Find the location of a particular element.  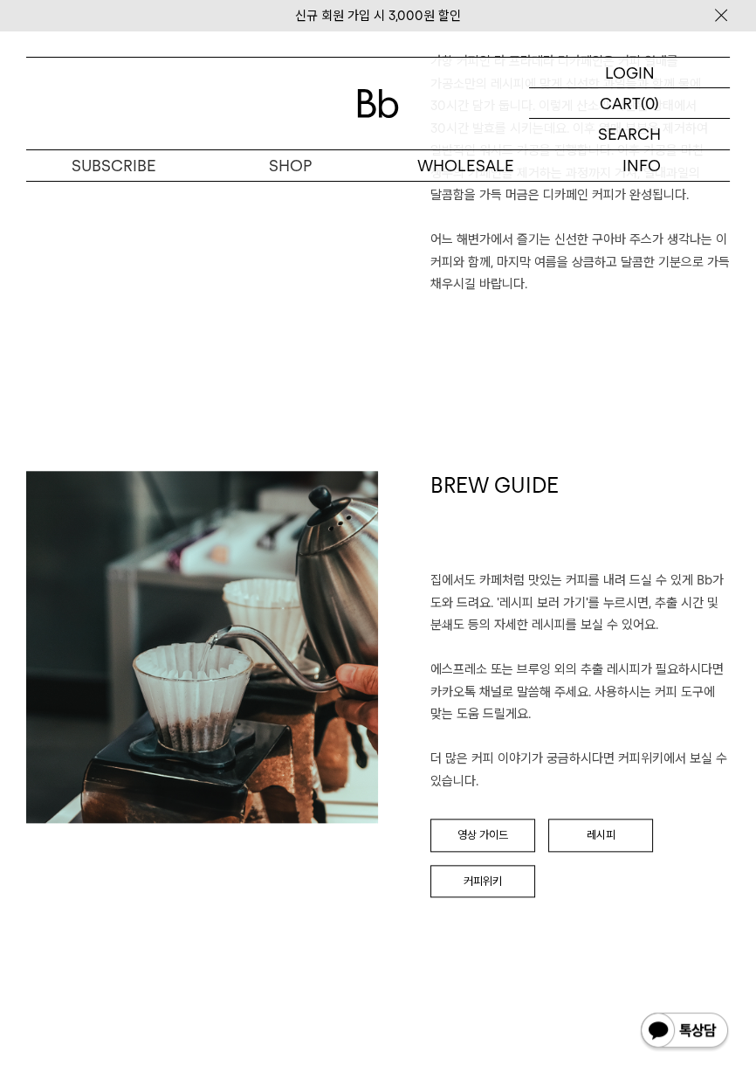

p: CART is located at coordinates (620, 103).